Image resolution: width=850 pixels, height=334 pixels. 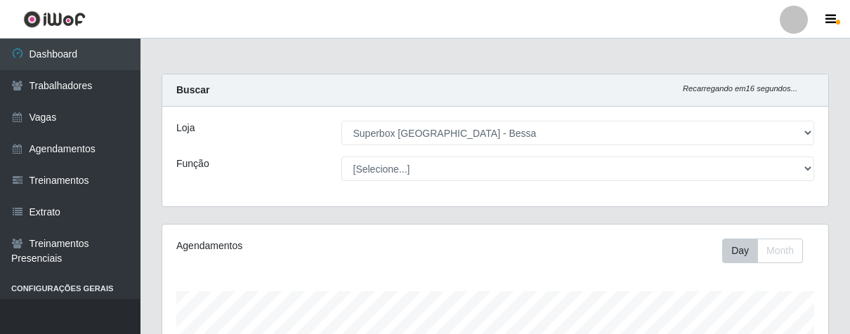 What do you see at coordinates (739, 251) in the screenshot?
I see `button: Day` at bounding box center [739, 251].